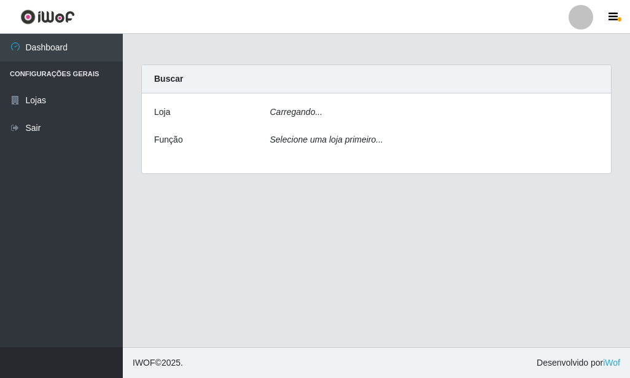 Image resolution: width=630 pixels, height=378 pixels. Describe the element at coordinates (579, 362) in the screenshot. I see `span: Desenvolvido por` at that location.